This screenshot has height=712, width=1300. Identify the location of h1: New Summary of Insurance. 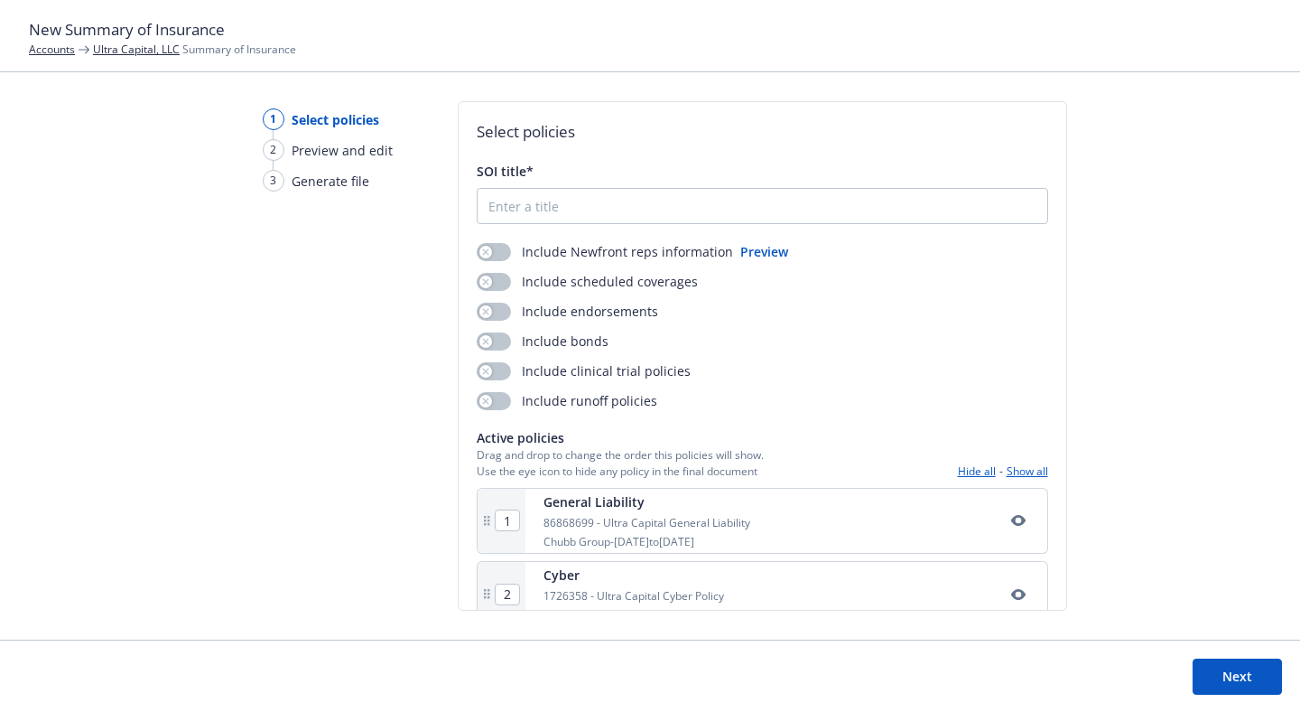
(650, 30).